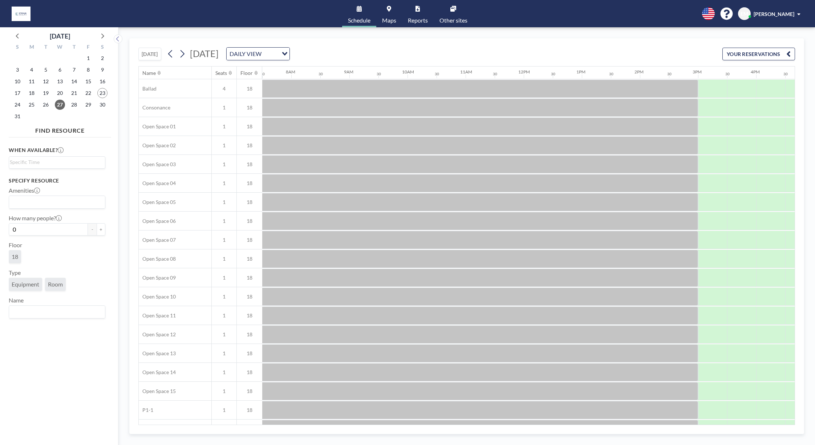  I want to click on span: Friday, August 1, 2025, so click(88, 58).